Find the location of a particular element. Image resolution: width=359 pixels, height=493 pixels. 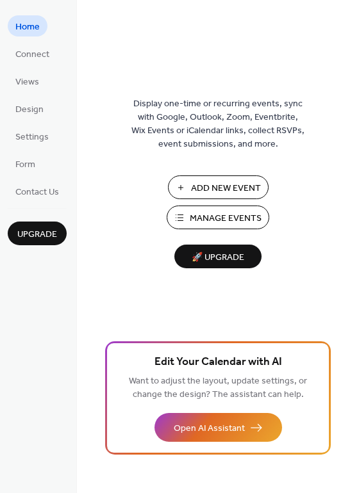

a: Form is located at coordinates (25, 163).